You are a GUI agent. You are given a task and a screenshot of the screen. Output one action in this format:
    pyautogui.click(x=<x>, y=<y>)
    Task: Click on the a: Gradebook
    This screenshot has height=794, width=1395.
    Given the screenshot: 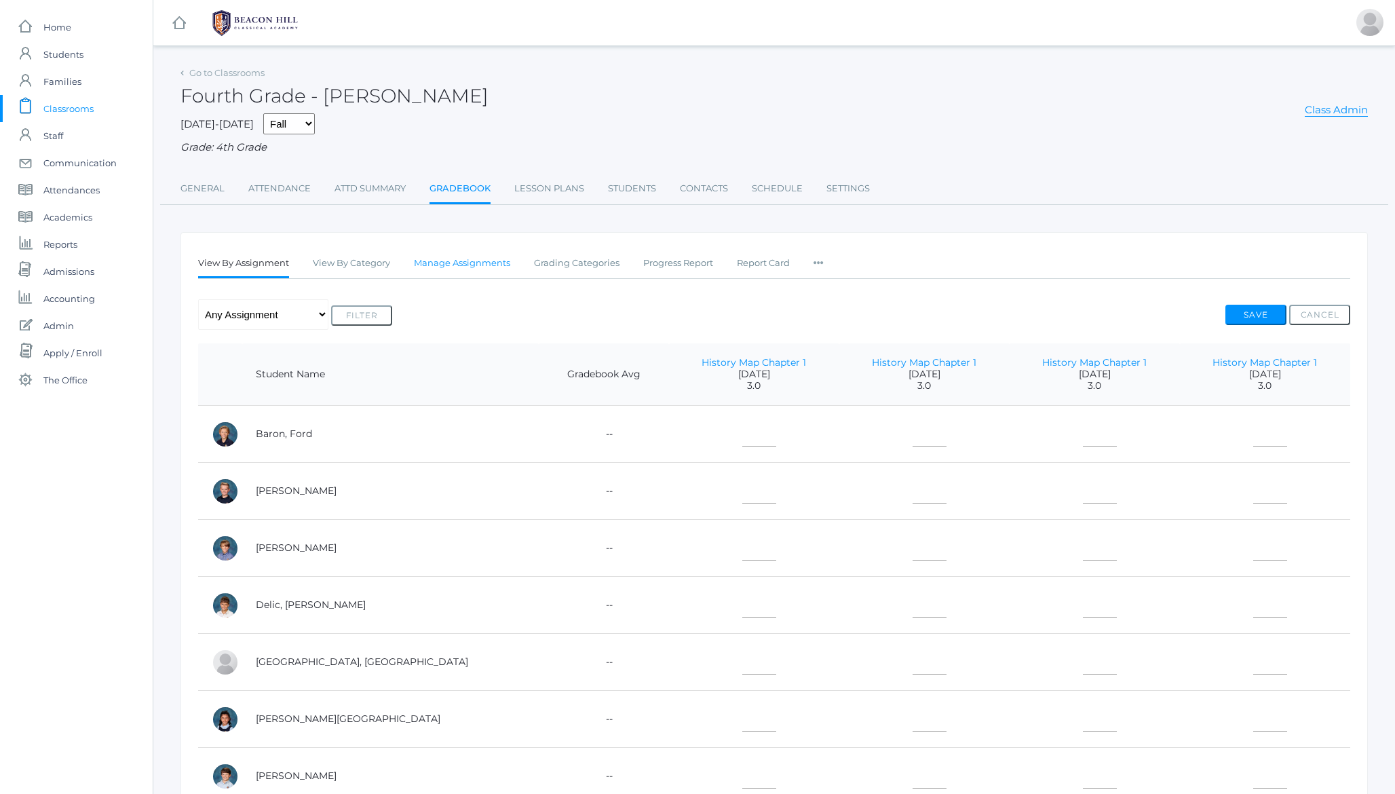 What is the action you would take?
    pyautogui.click(x=460, y=189)
    